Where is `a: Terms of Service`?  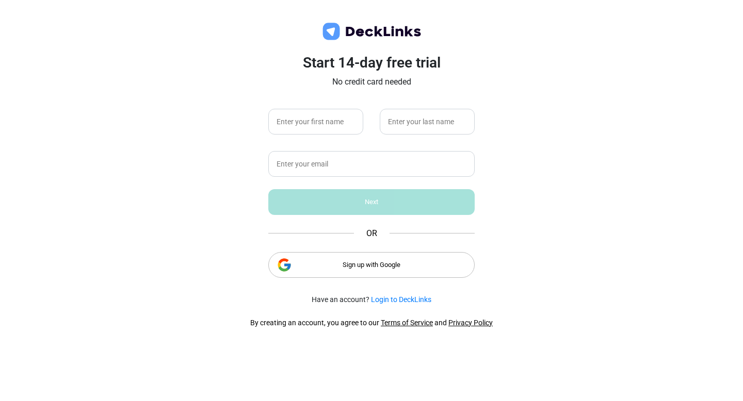 a: Terms of Service is located at coordinates (407, 323).